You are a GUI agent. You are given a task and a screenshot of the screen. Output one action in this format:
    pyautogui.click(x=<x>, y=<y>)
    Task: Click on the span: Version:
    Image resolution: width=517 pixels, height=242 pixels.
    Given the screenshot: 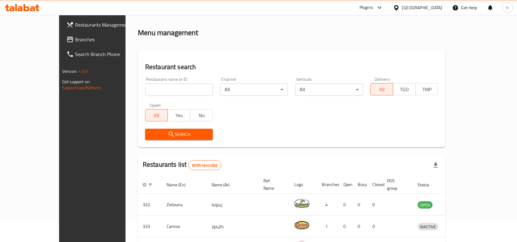 What is the action you would take?
    pyautogui.click(x=69, y=71)
    